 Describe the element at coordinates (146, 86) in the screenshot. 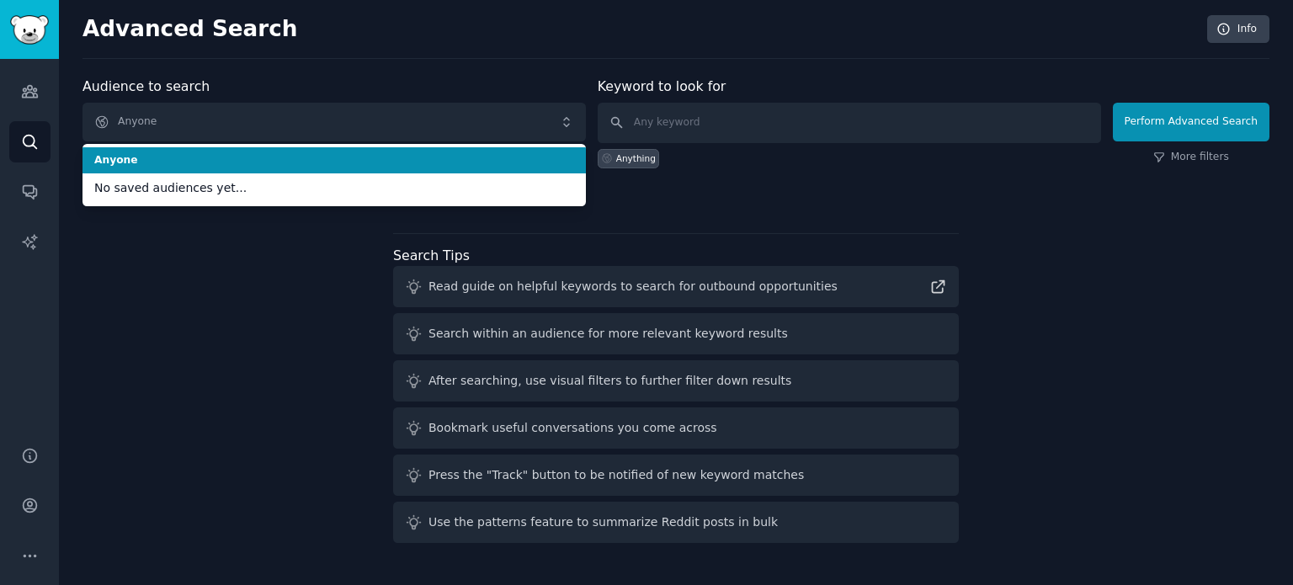

I see `label: Audience to search` at that location.